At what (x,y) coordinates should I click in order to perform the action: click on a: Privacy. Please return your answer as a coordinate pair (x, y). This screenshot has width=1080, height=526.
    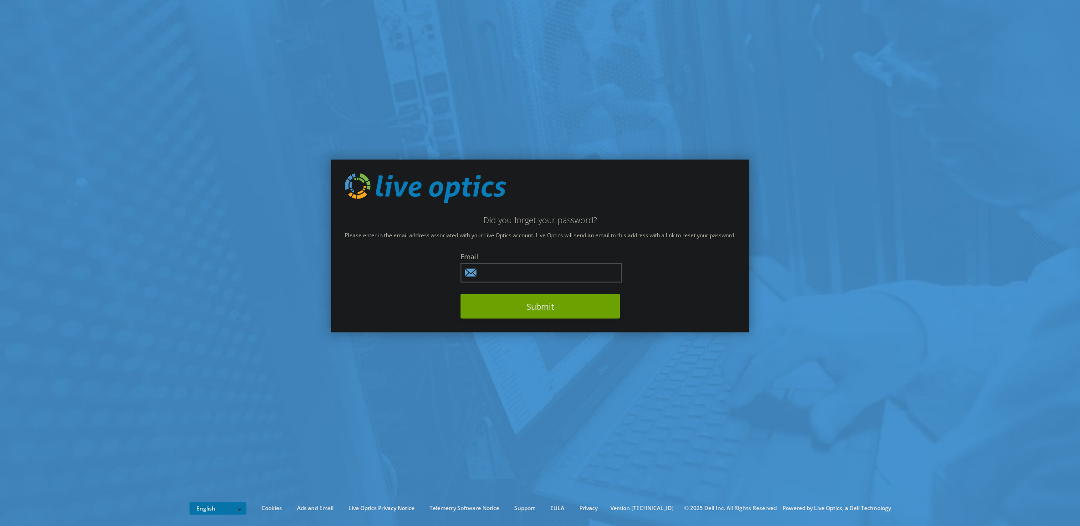
    Looking at the image, I should click on (589, 508).